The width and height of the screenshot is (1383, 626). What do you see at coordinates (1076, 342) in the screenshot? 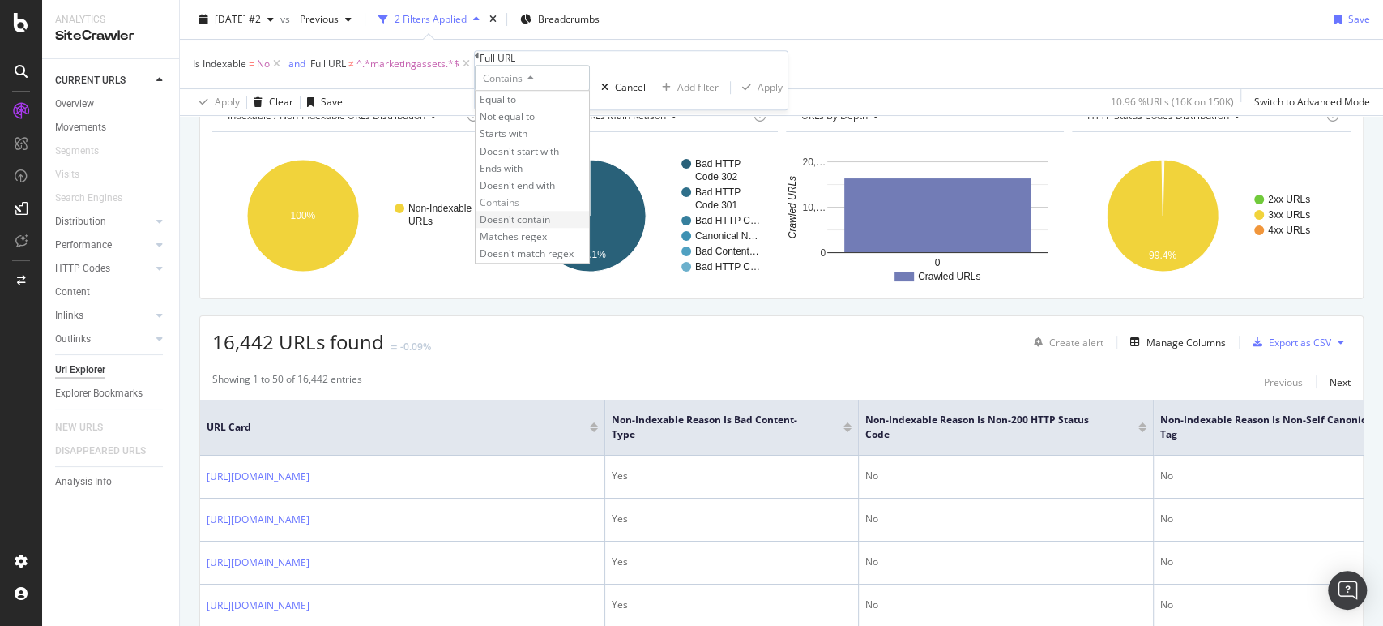
I see `div: Create alert` at bounding box center [1076, 342].